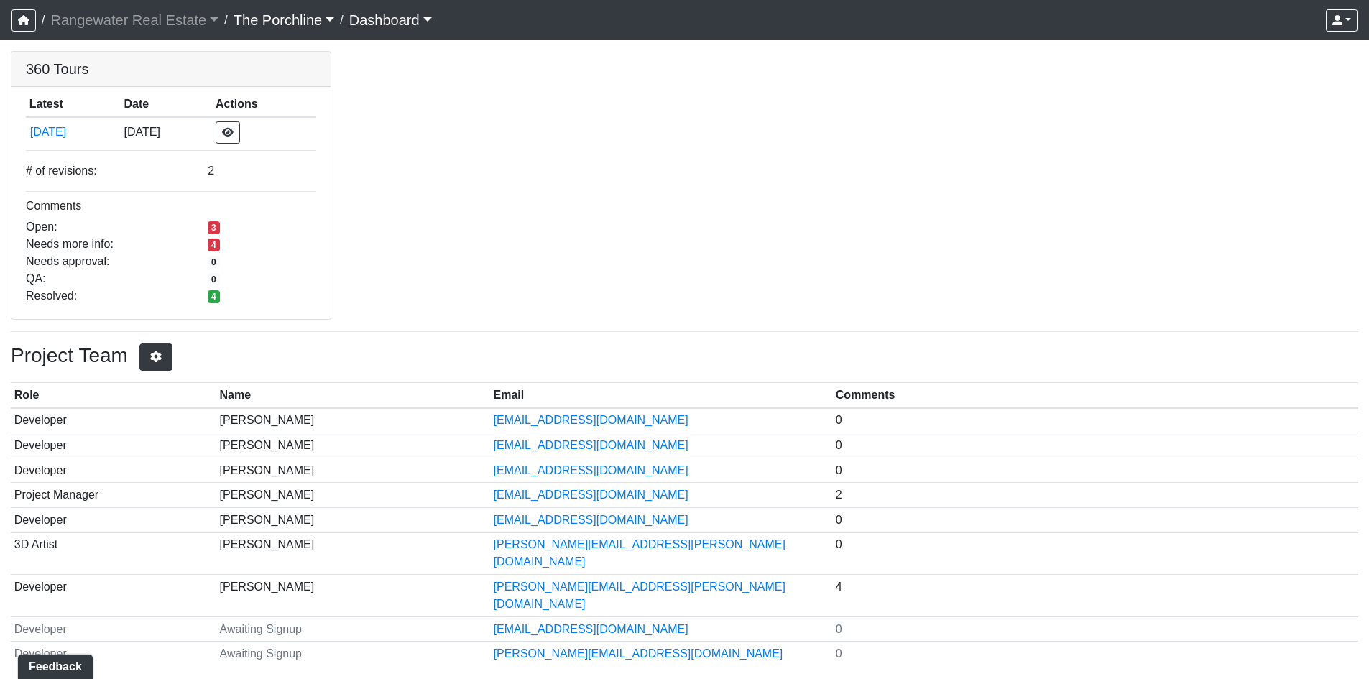 This screenshot has height=679, width=1369. I want to click on td: 3D Artist, so click(114, 553).